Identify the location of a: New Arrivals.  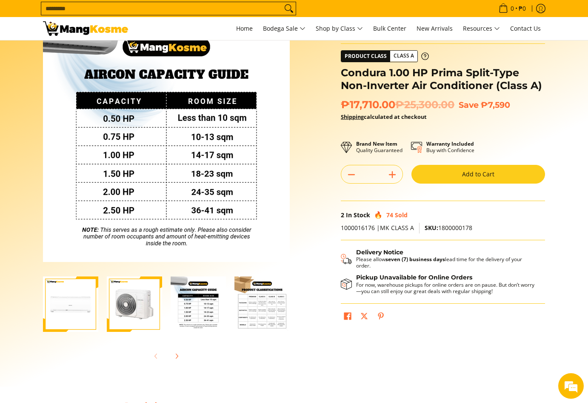
(434, 29).